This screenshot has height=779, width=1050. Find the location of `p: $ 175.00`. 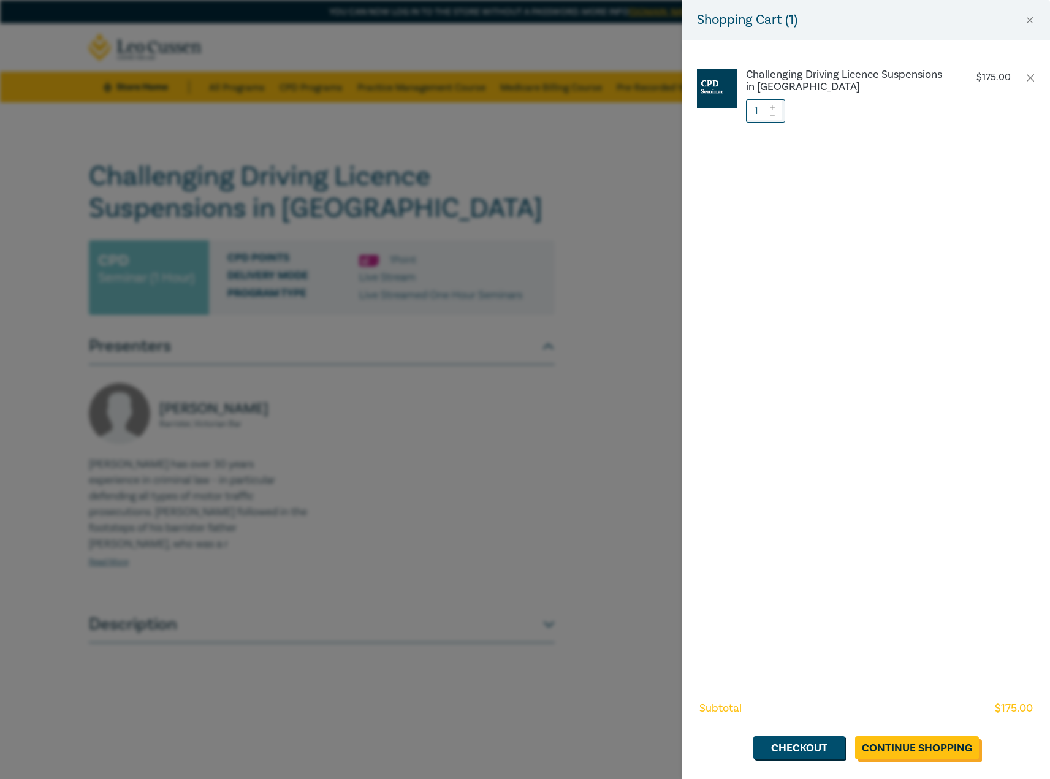

p: $ 175.00 is located at coordinates (993, 77).